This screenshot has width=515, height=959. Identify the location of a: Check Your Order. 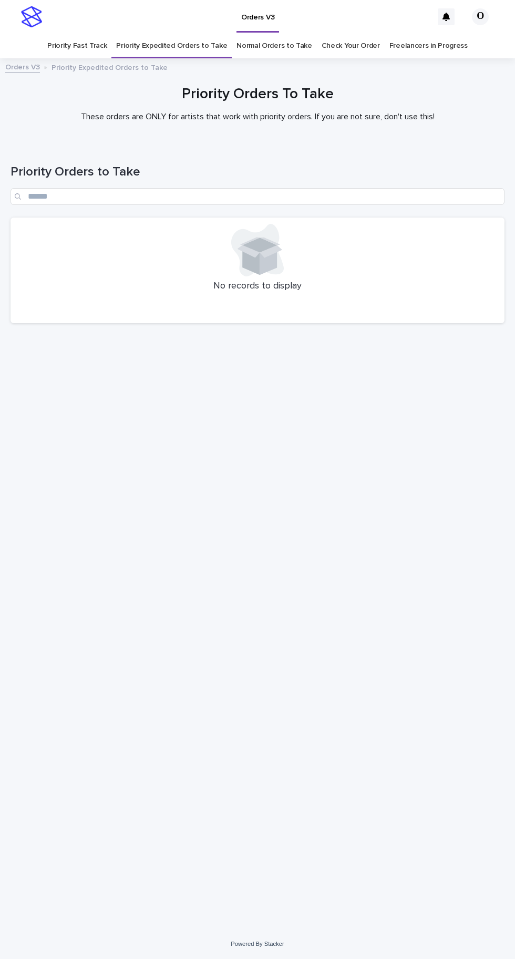
(351, 46).